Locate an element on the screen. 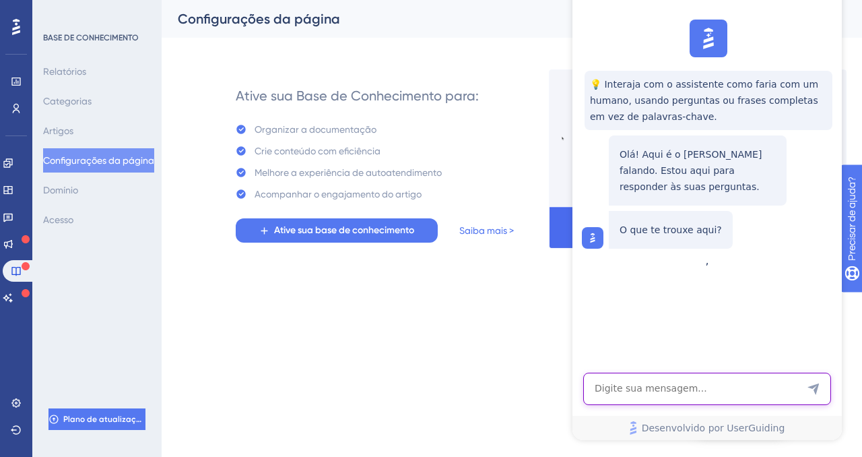 This screenshot has width=862, height=457. textarea: Entrada de texto do assistente de IA is located at coordinates (135, 417).